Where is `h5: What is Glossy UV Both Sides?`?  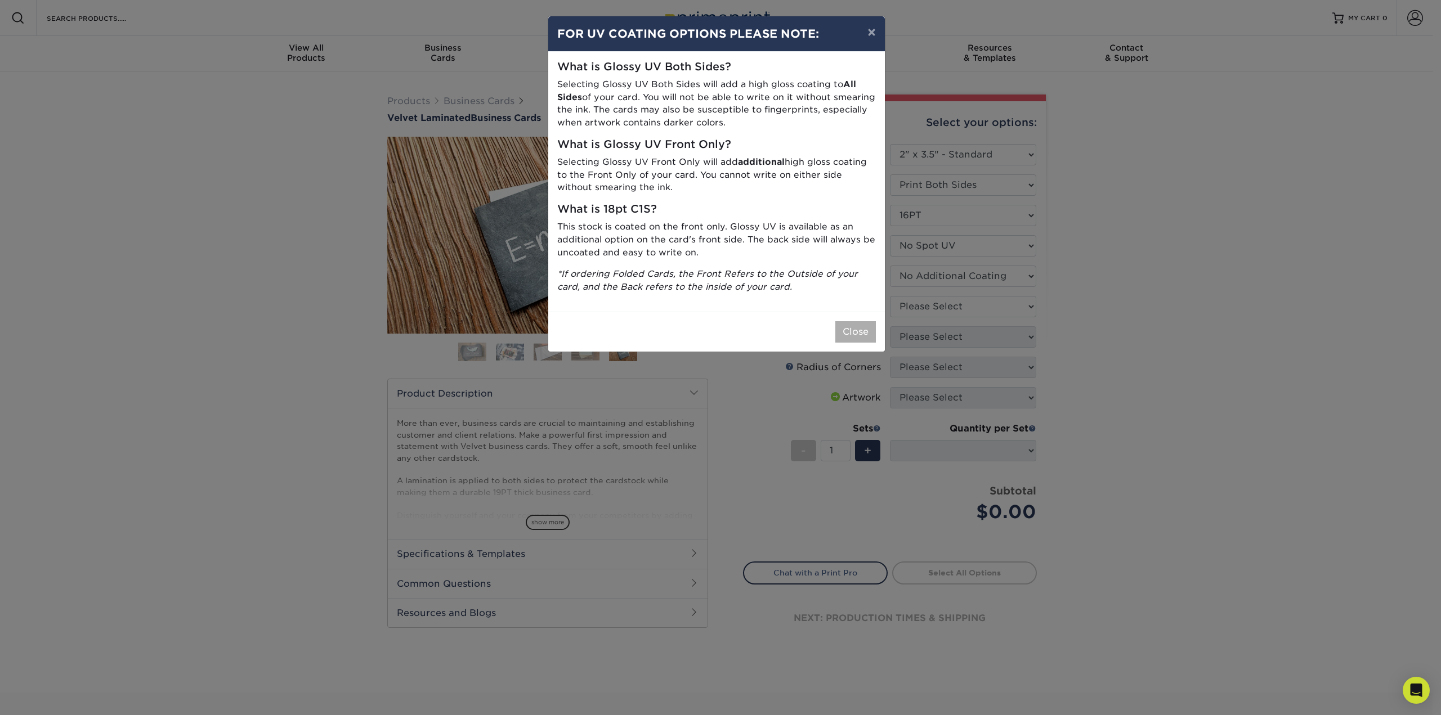
h5: What is Glossy UV Both Sides? is located at coordinates (717, 67).